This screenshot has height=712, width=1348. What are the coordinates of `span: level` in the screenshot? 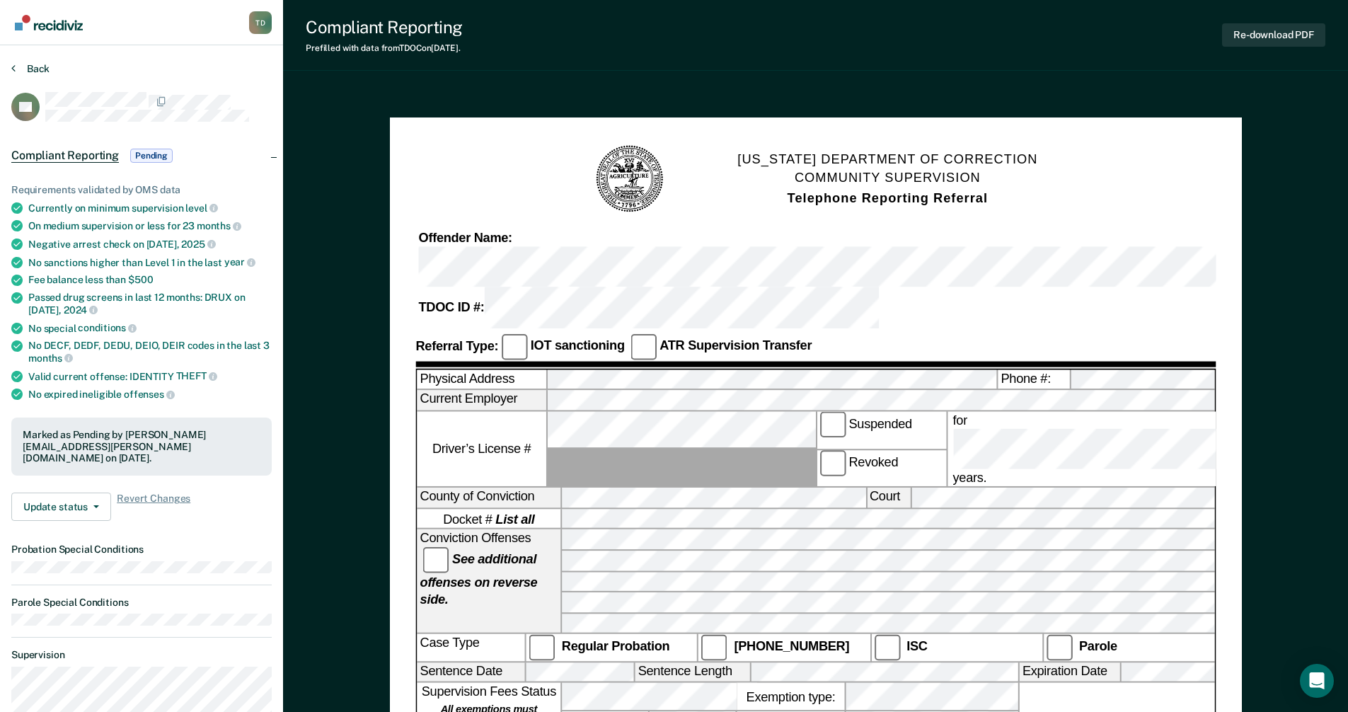 It's located at (201, 208).